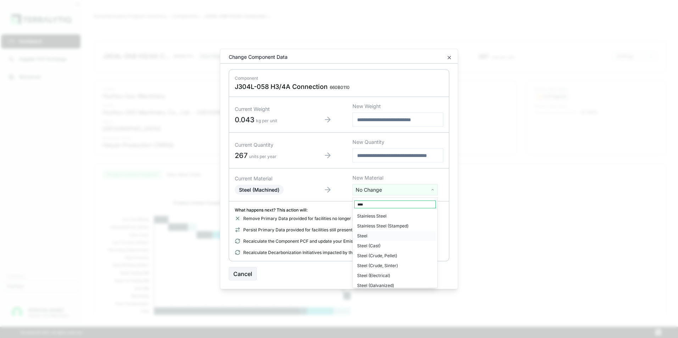  What do you see at coordinates (395, 256) in the screenshot?
I see `div: Steel (Crude, Pellet)` at bounding box center [395, 256].